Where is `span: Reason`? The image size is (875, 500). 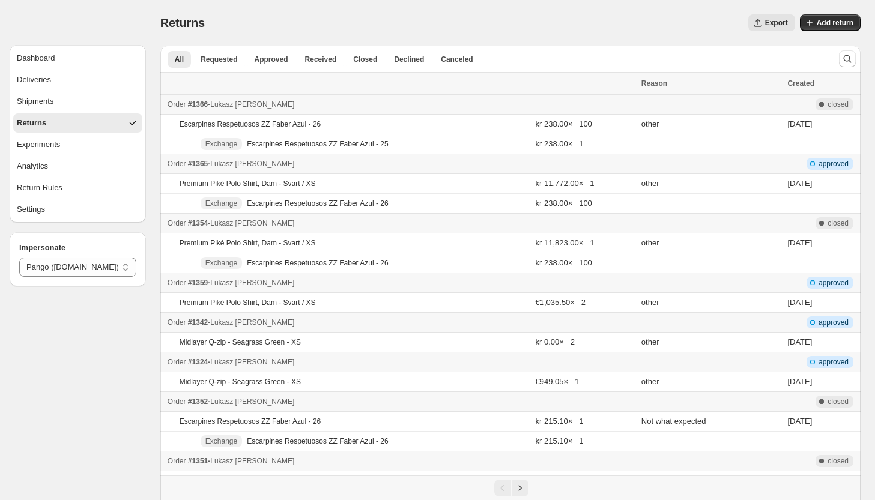
span: Reason is located at coordinates (654, 83).